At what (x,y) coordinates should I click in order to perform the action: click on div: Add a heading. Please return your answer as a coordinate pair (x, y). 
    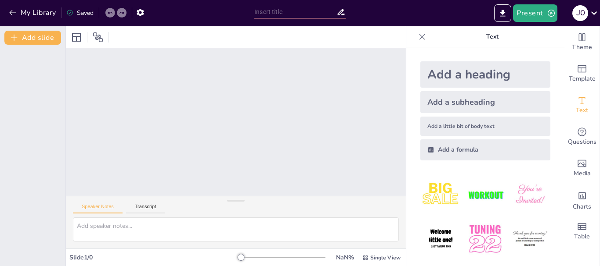
    Looking at the image, I should click on (485, 75).